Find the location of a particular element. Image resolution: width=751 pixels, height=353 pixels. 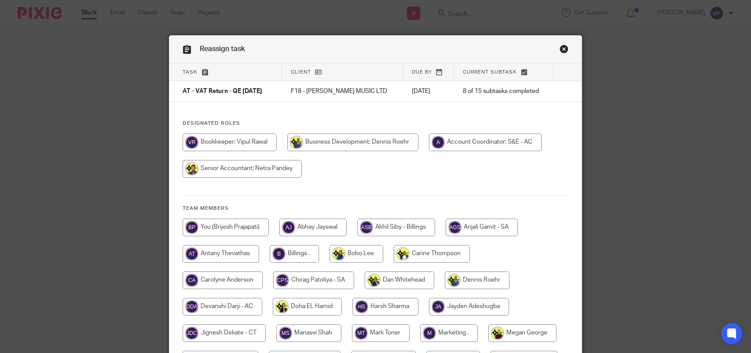

span: Task is located at coordinates (190, 72).